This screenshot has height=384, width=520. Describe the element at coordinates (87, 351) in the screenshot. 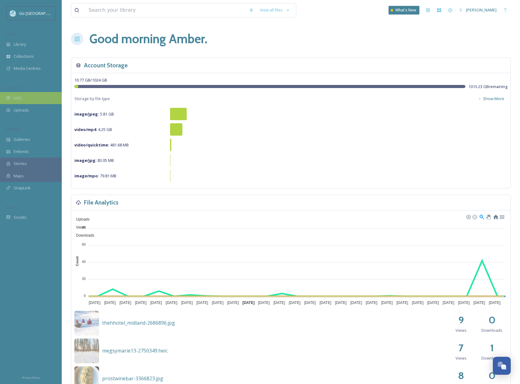

I see `img: 19475293-906d-4109-ba27-0c847d4428b1.jpg` at that location.